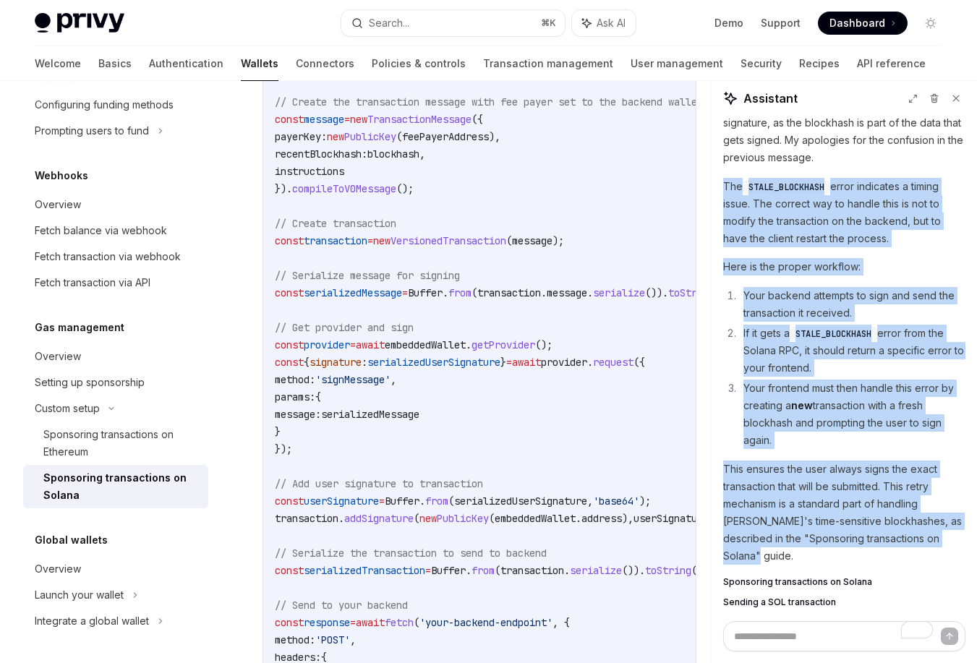 This screenshot has width=977, height=663. What do you see at coordinates (108, 257) in the screenshot?
I see `div: Fetch transaction via webhook` at bounding box center [108, 257].